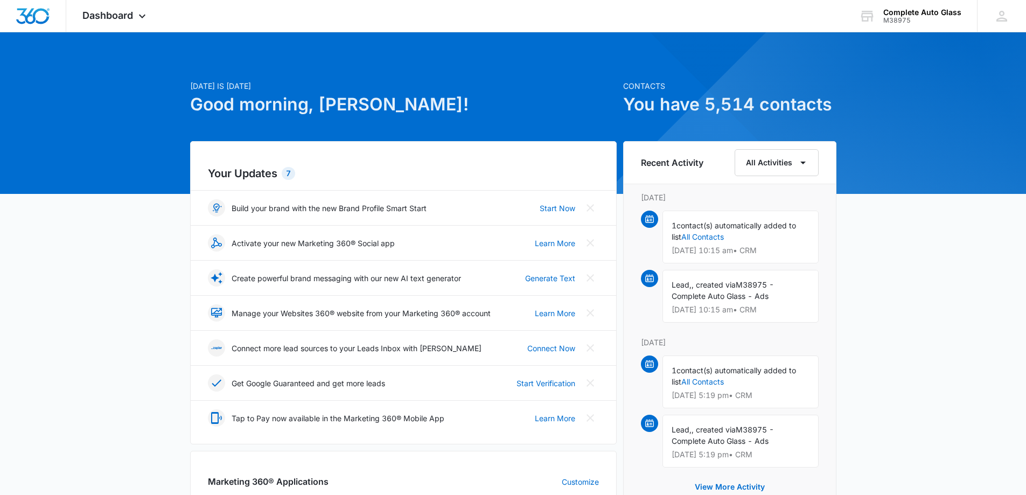 The height and width of the screenshot is (495, 1026). What do you see at coordinates (108, 15) in the screenshot?
I see `span: Dashboard` at bounding box center [108, 15].